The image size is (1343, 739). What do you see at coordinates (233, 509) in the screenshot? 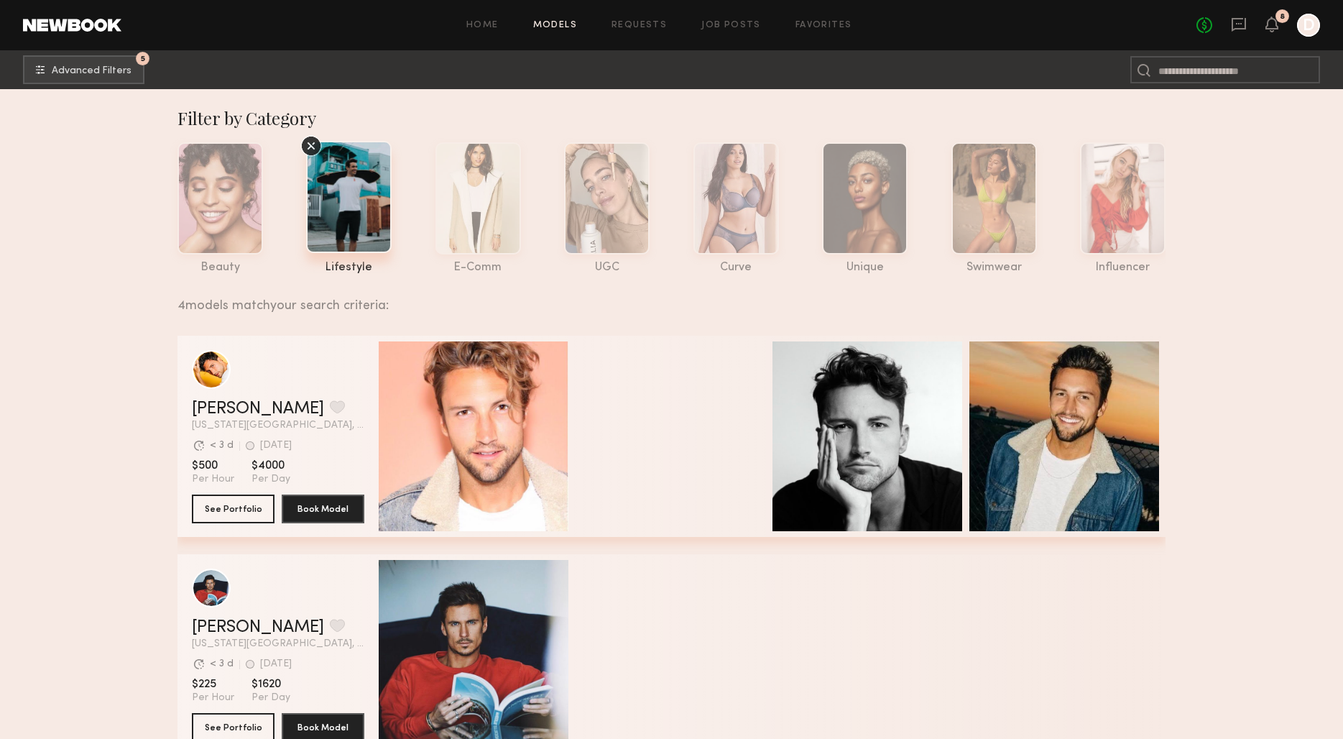
I see `a: See Portfolio` at bounding box center [233, 509].